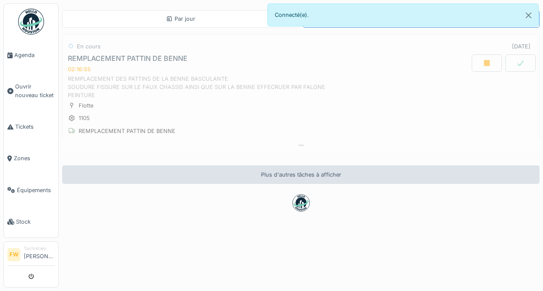 The width and height of the screenshot is (543, 291). Describe the element at coordinates (31, 221) in the screenshot. I see `a: Stock` at that location.